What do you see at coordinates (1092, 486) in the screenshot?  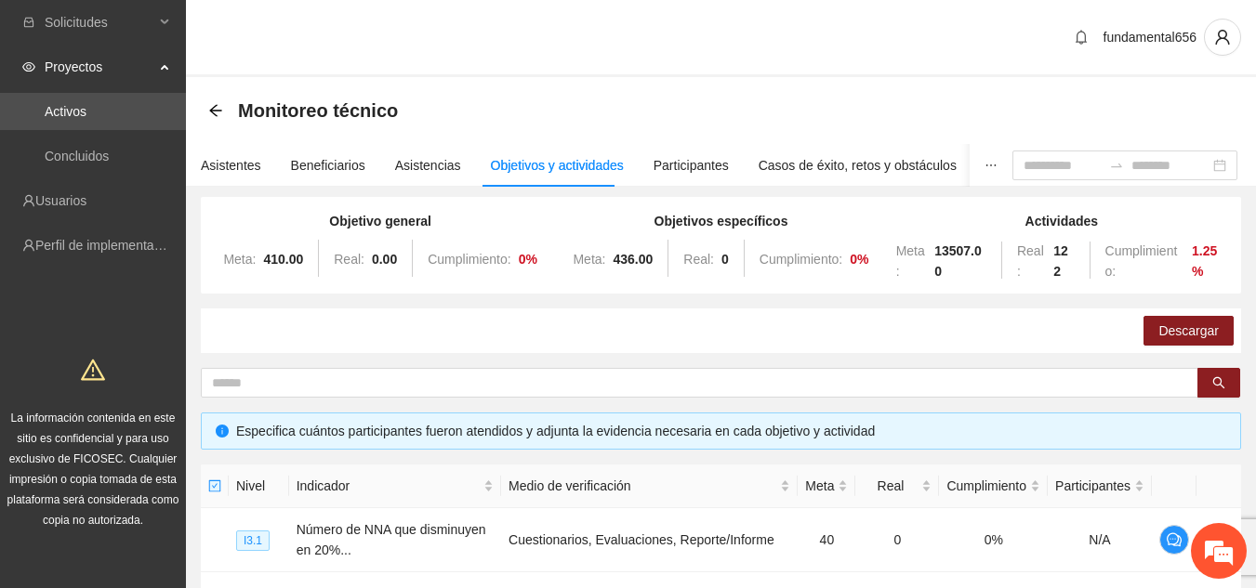 I see `span: Participantes` at bounding box center [1092, 486].